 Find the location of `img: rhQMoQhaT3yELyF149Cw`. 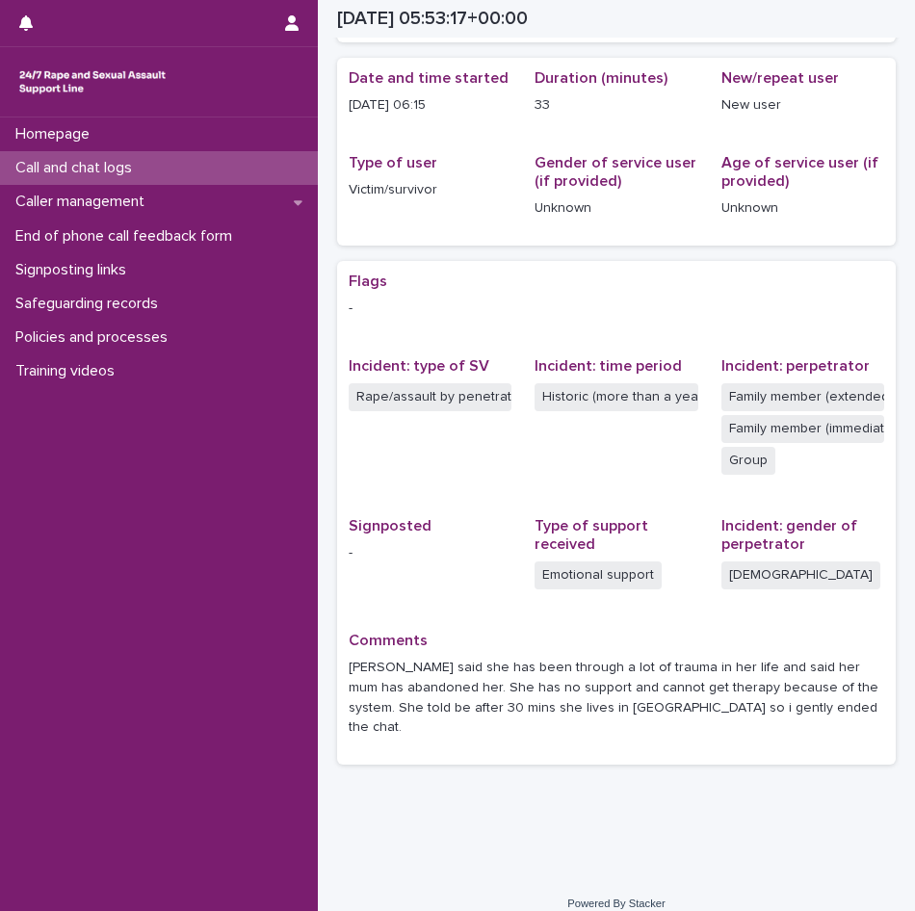

img: rhQMoQhaT3yELyF149Cw is located at coordinates (92, 82).